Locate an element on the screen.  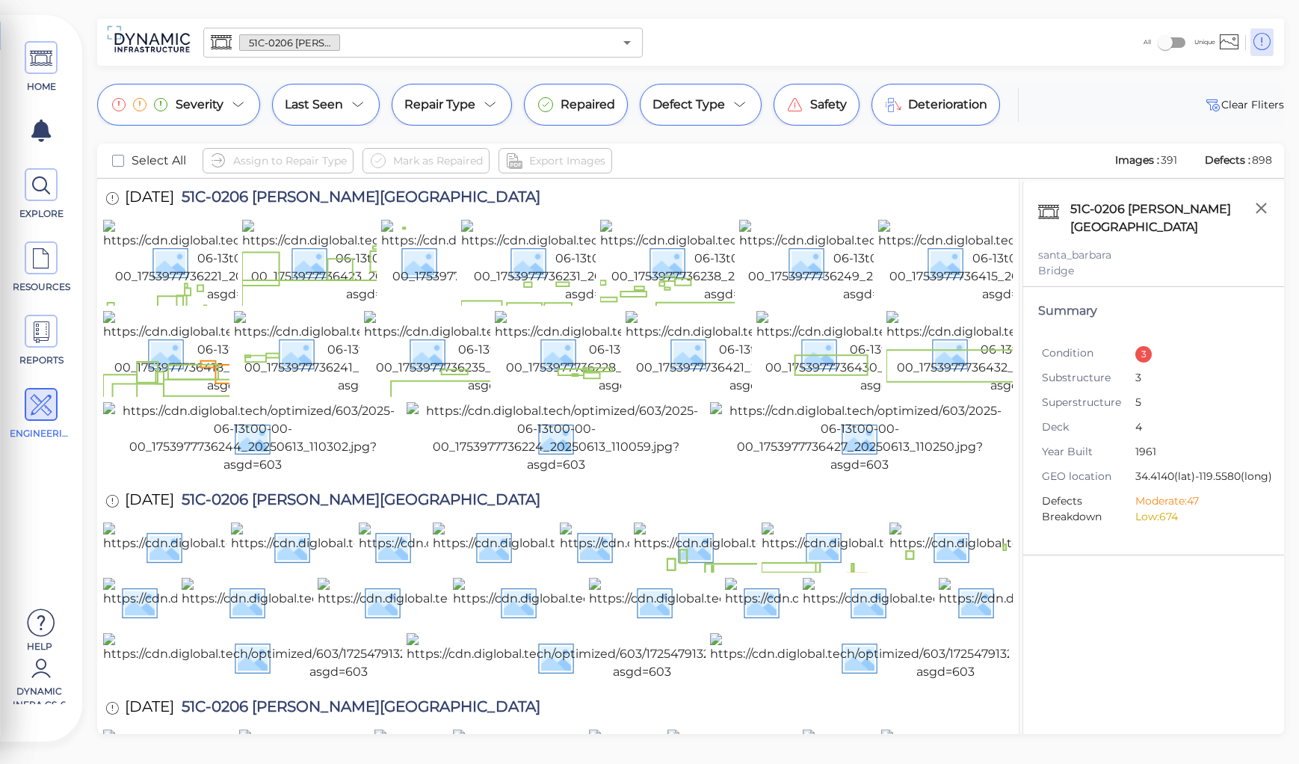
span: Repaired is located at coordinates (587, 105).